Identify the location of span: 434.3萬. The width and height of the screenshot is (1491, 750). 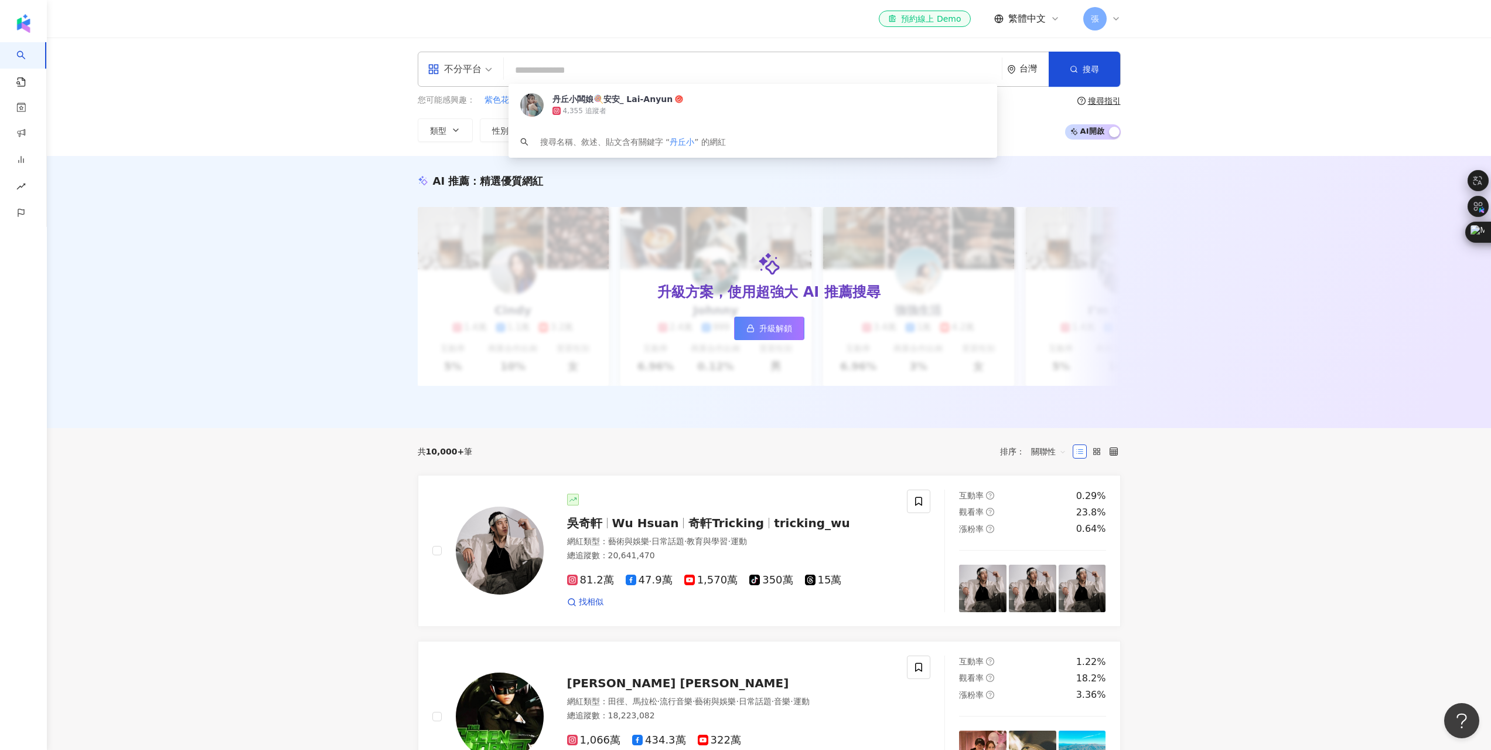
(659, 740).